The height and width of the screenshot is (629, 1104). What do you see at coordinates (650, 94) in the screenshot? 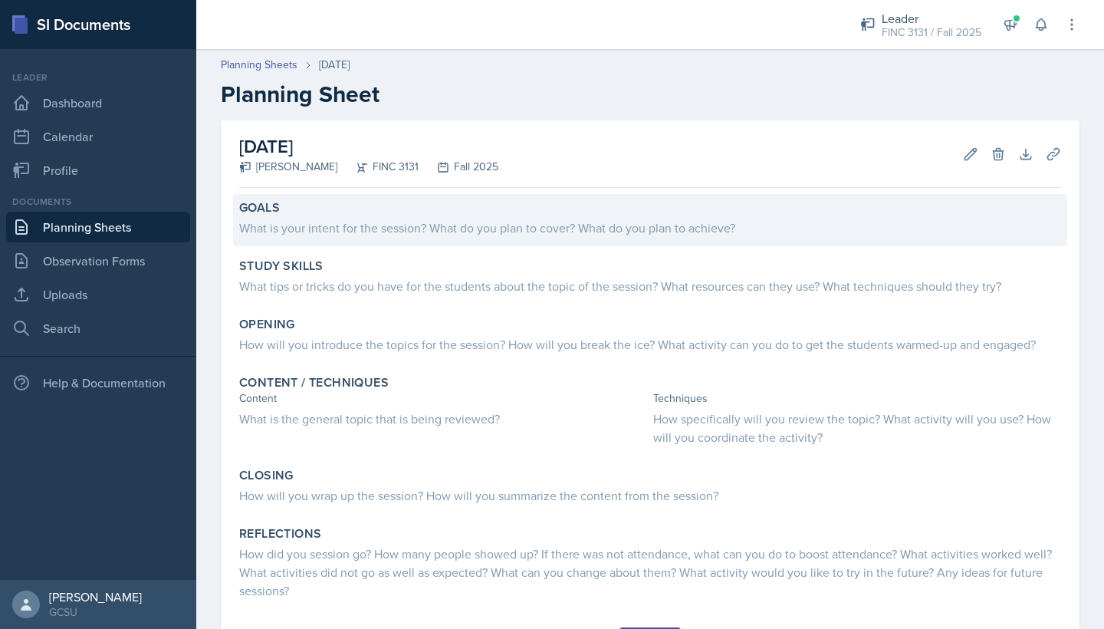
I see `h2: Planning Sheet` at bounding box center [650, 94].